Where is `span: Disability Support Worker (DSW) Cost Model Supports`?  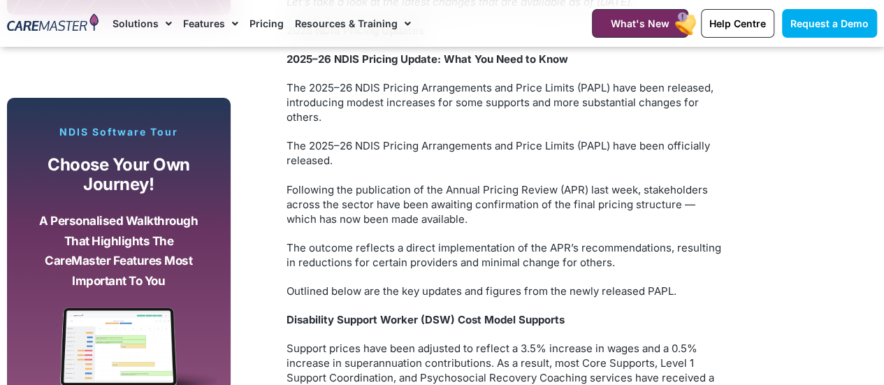 span: Disability Support Worker (DSW) Cost Model Supports is located at coordinates (425, 319).